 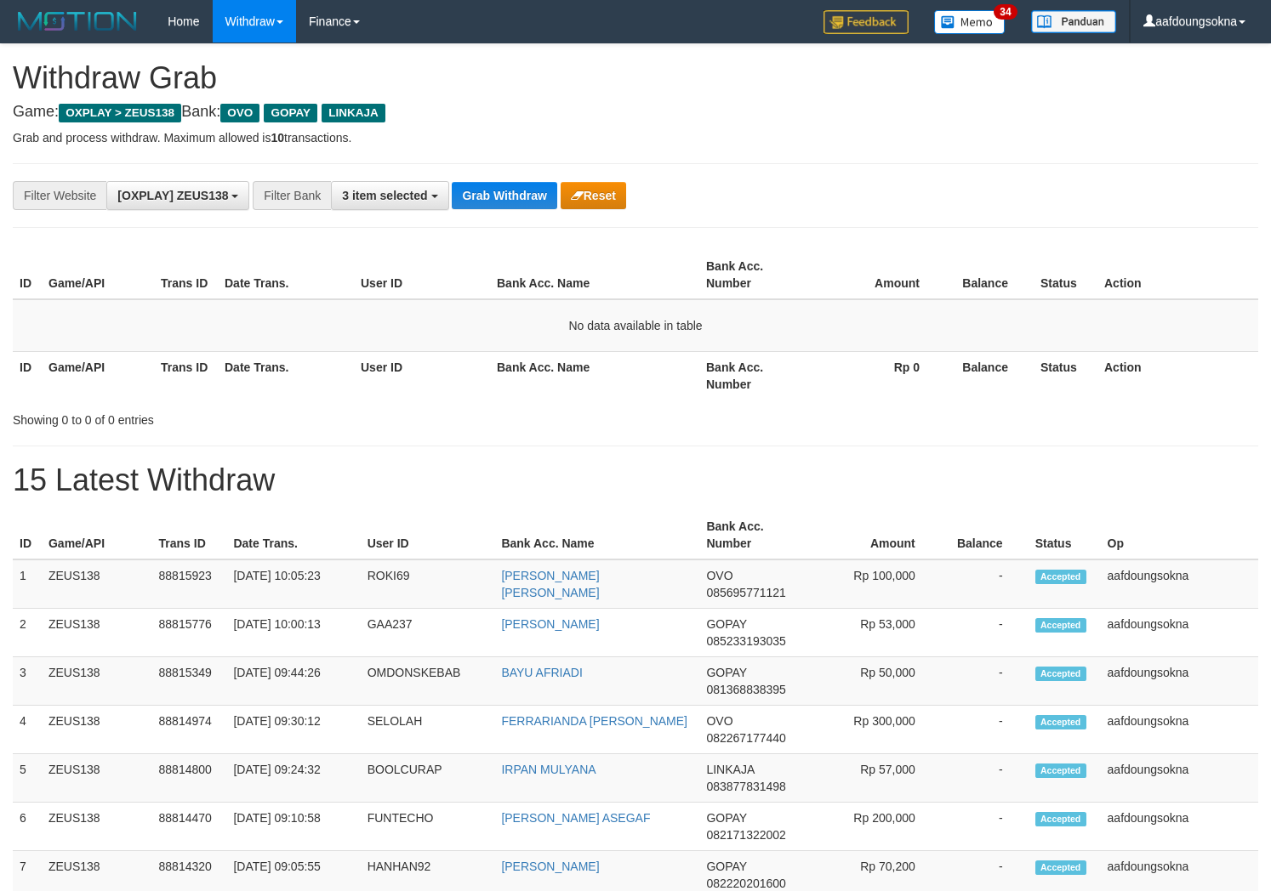 What do you see at coordinates (190, 633) in the screenshot?
I see `td: 88815776` at bounding box center [190, 633].